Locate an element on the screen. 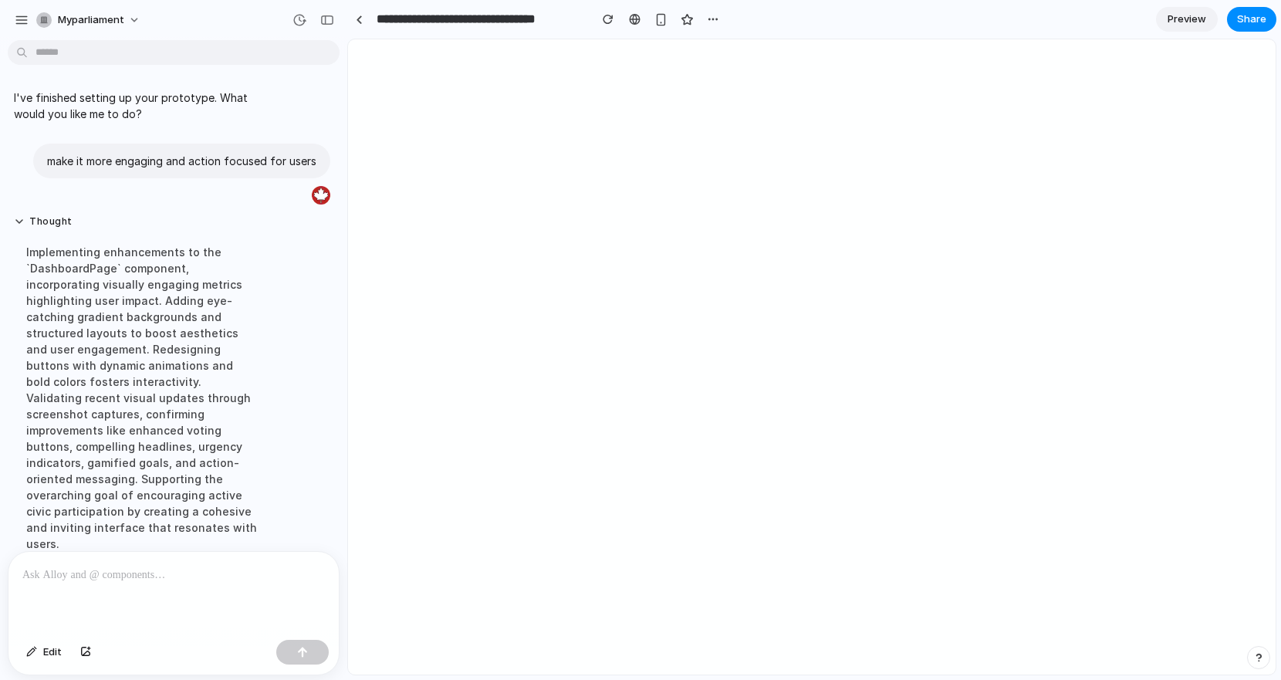 This screenshot has height=680, width=1281. span: Preview is located at coordinates (1187, 19).